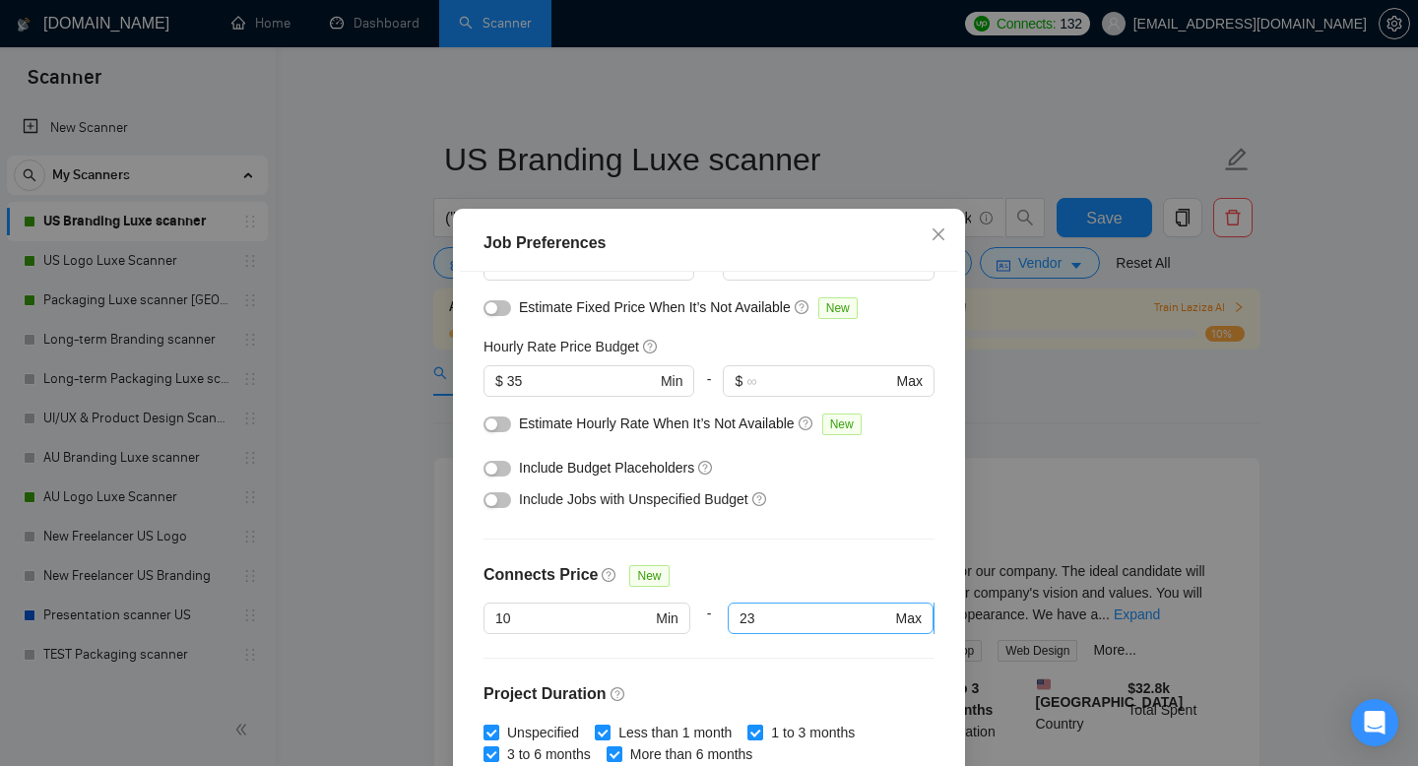  I want to click on span: Include Budget Placeholders, so click(606, 468).